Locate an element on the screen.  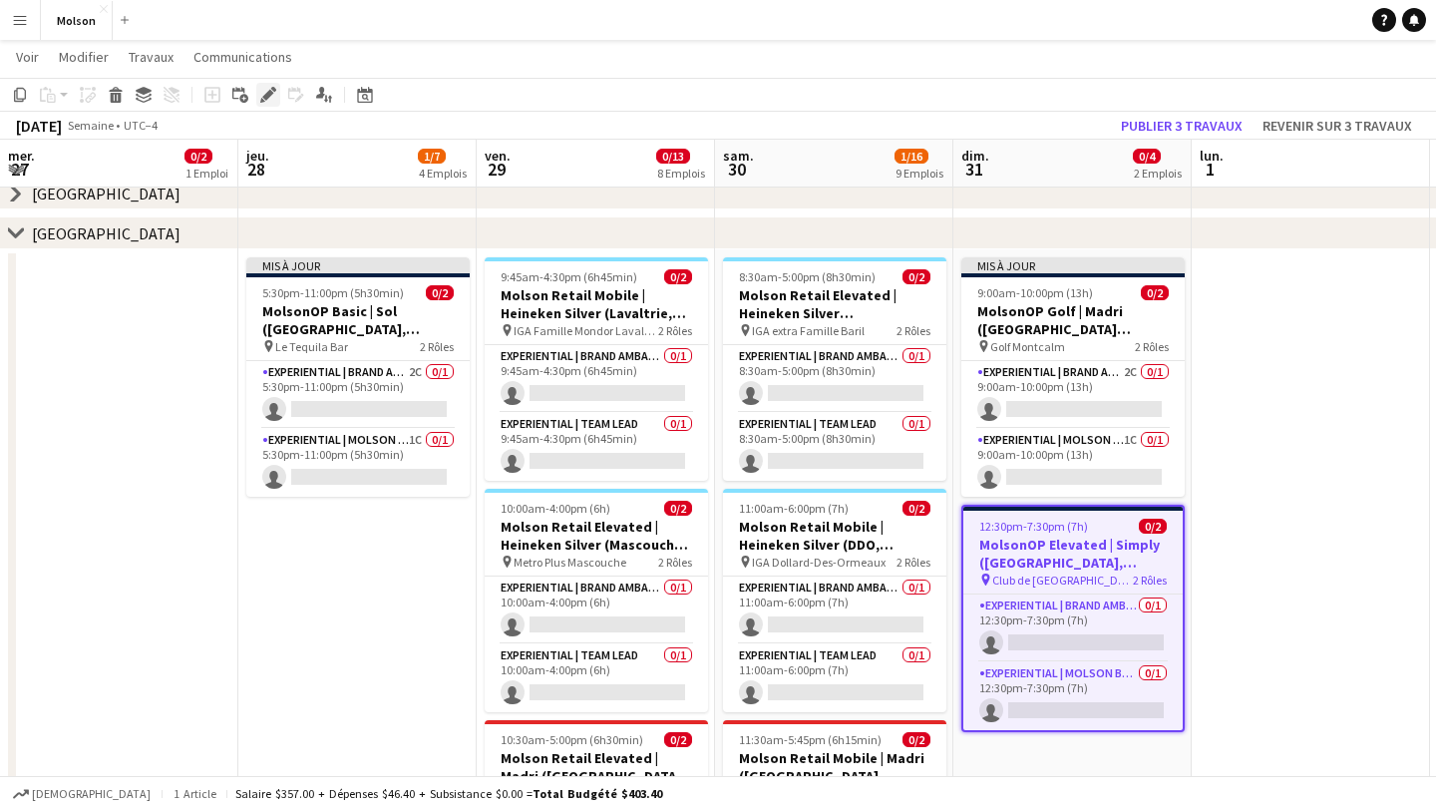
div: 4 Emplois is located at coordinates (443, 173).